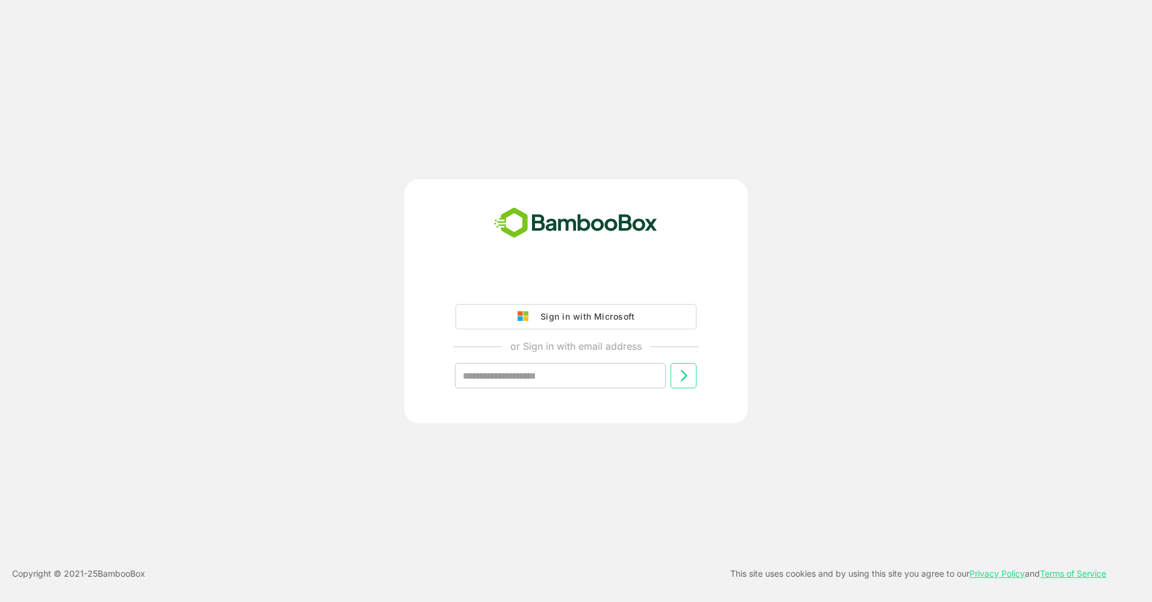 This screenshot has width=1152, height=602. What do you see at coordinates (576, 317) in the screenshot?
I see `button: Sign in with Microsoft` at bounding box center [576, 317].